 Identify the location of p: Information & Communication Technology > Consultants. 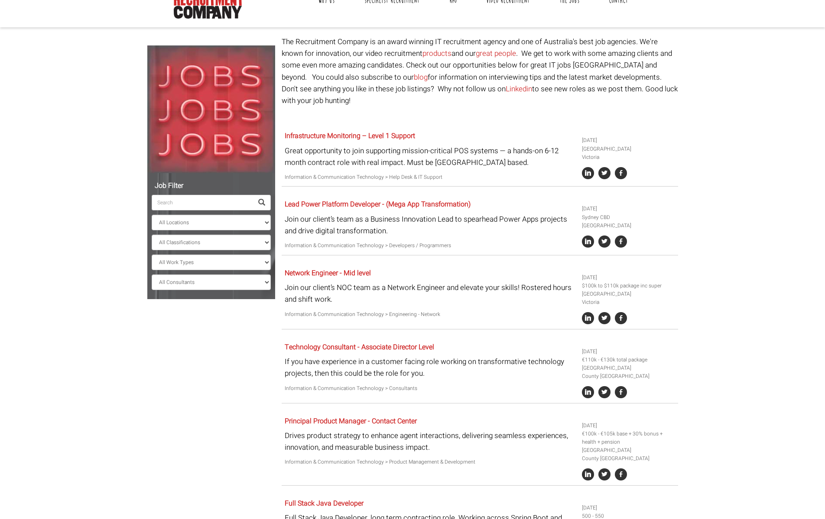
(430, 389).